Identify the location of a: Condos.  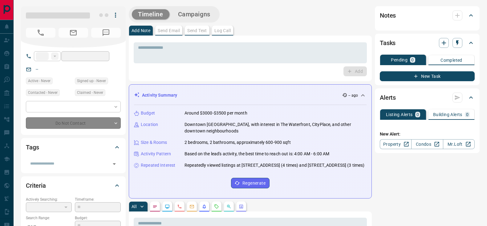
(427, 144).